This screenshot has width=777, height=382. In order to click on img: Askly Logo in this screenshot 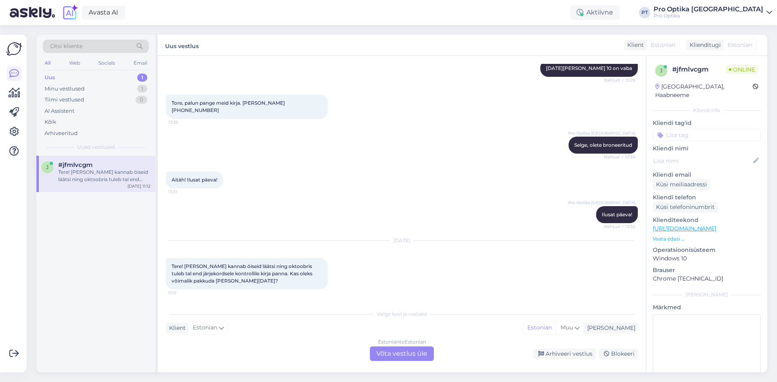, I will do `click(14, 49)`.